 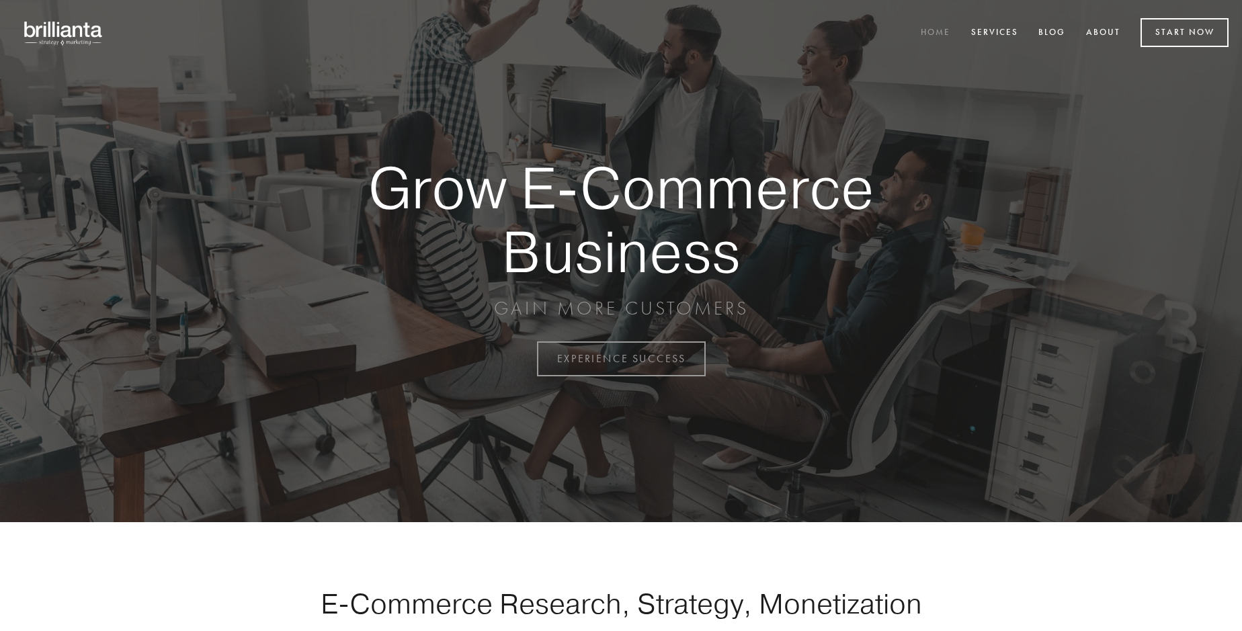 What do you see at coordinates (1103, 33) in the screenshot?
I see `a: About` at bounding box center [1103, 33].